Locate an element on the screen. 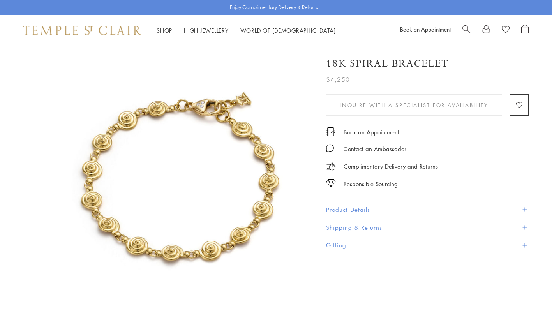  a: ShopShop is located at coordinates (164, 30).